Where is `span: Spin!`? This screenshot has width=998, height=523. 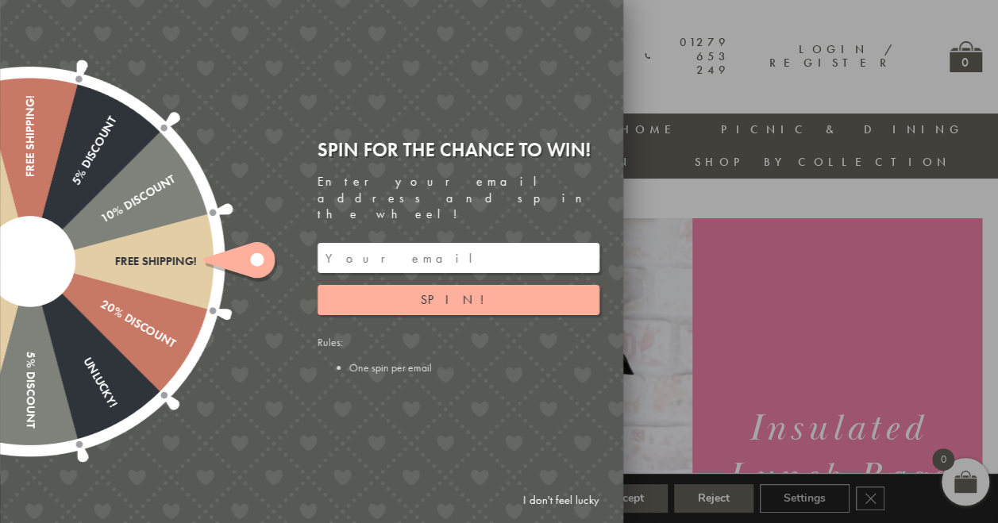
span: Spin! is located at coordinates (458, 299).